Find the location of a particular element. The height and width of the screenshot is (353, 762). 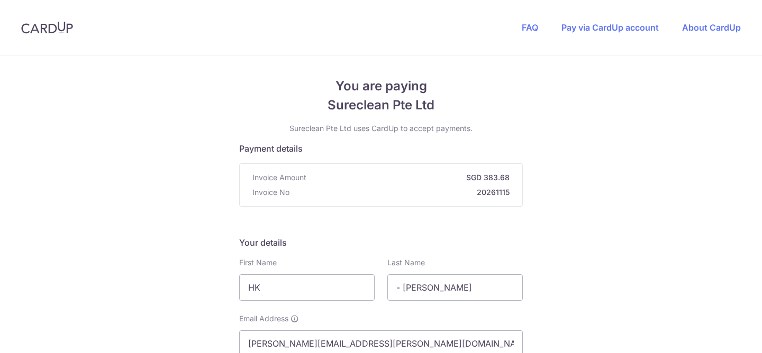

label: Last Name is located at coordinates (406, 263).